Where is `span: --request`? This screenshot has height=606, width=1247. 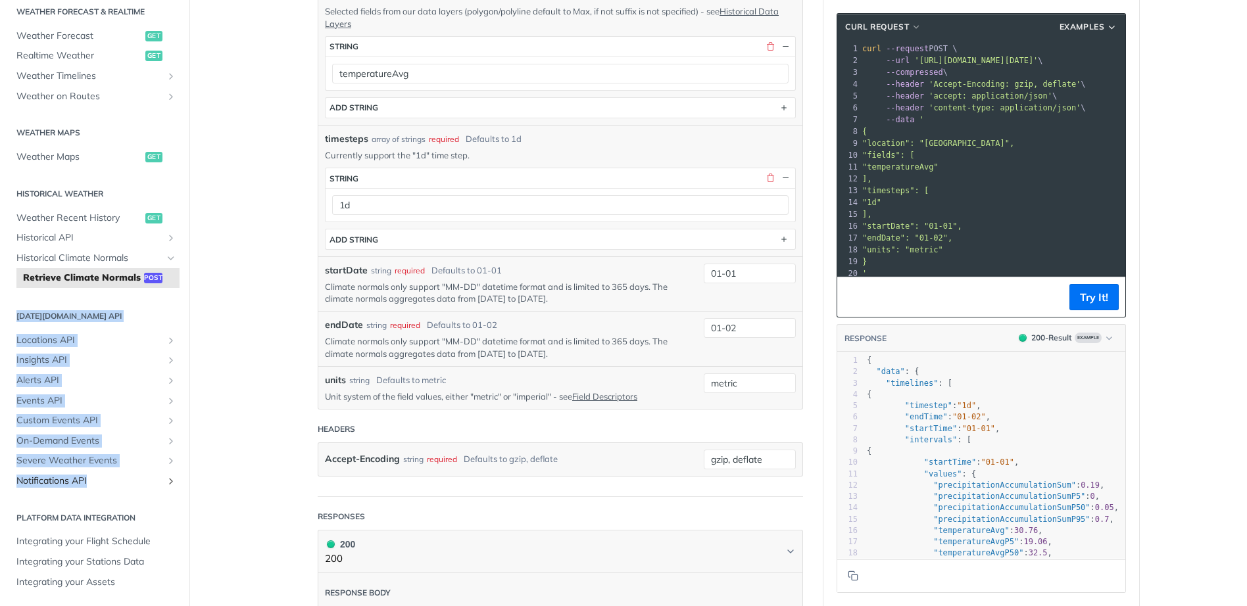
span: --request is located at coordinates (907, 49).